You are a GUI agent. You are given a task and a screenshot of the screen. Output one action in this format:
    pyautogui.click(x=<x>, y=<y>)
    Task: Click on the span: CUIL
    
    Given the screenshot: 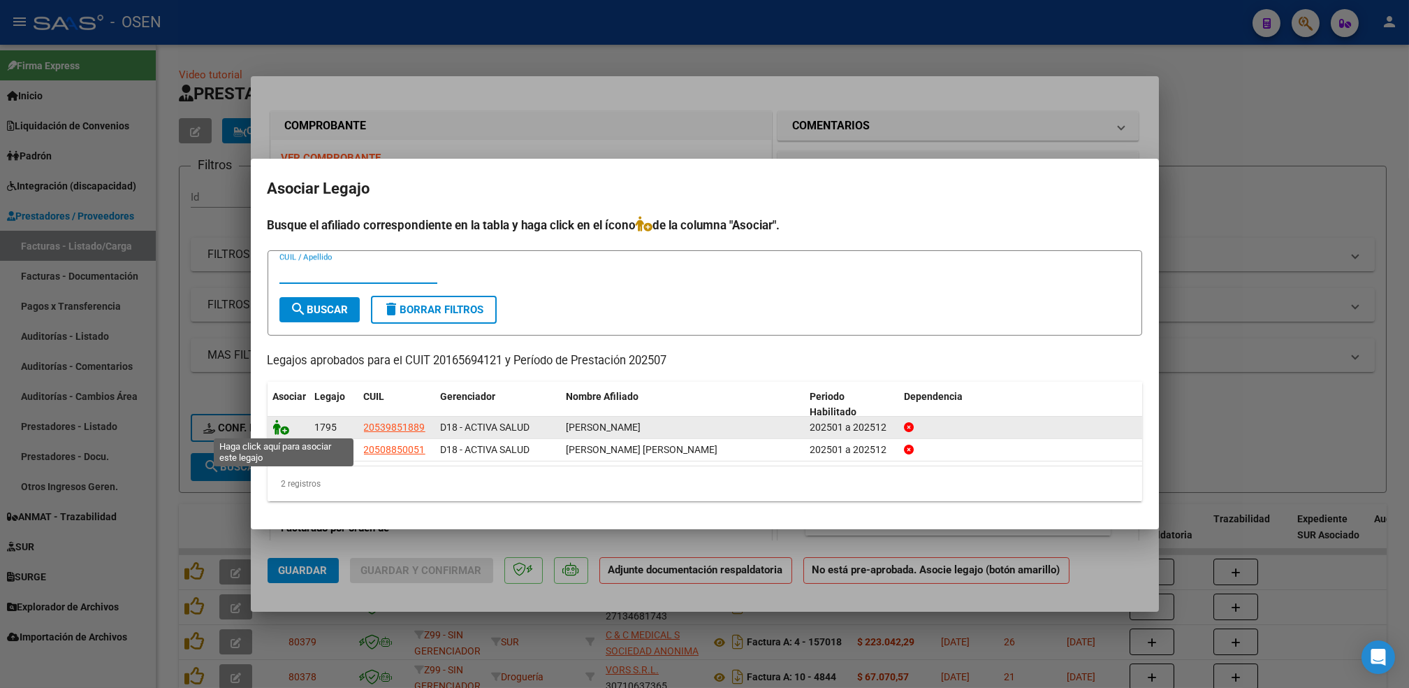 What is the action you would take?
    pyautogui.click(x=375, y=396)
    